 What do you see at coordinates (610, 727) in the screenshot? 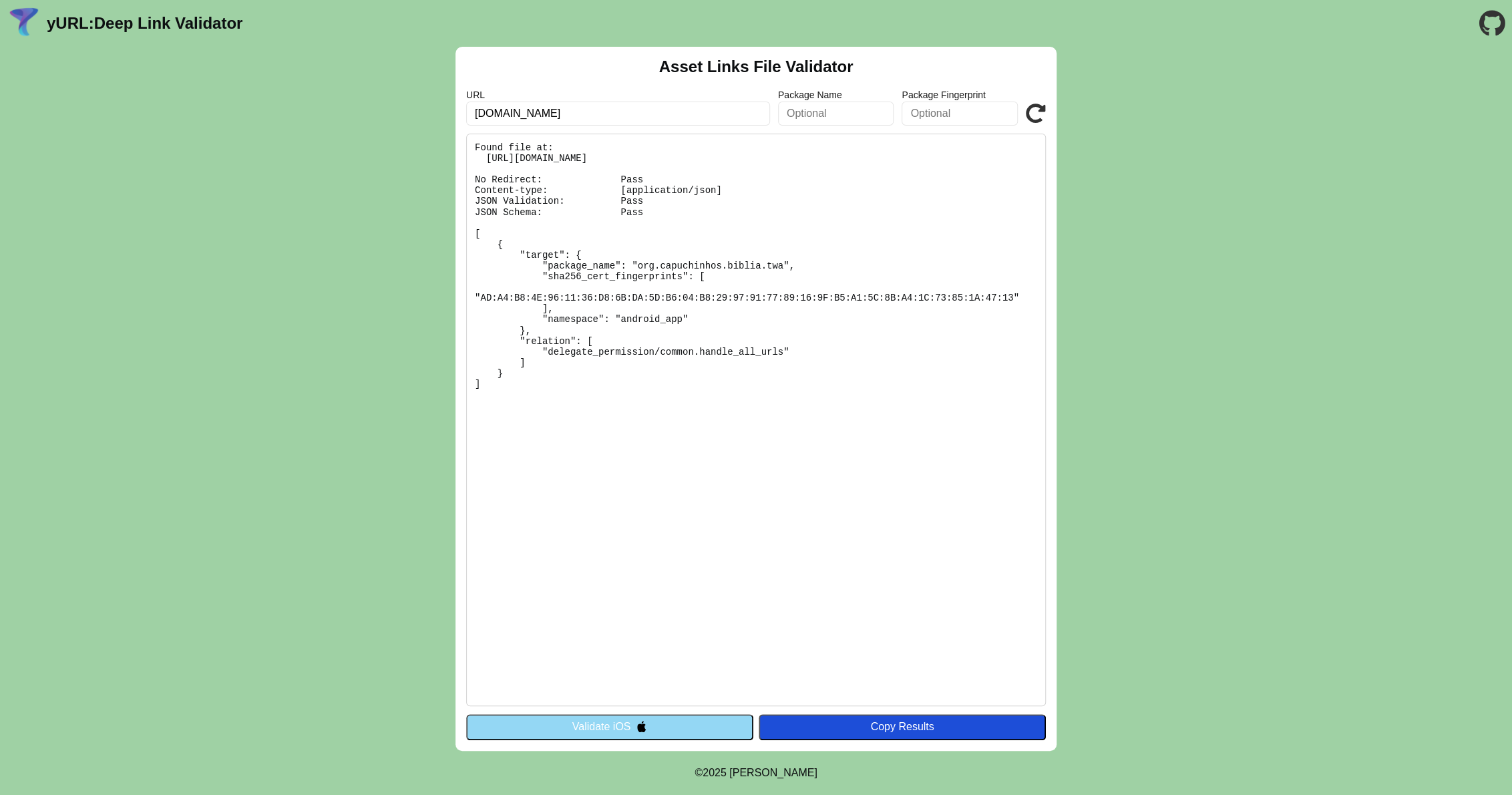
I see `button: Validate iOS` at bounding box center [610, 727].